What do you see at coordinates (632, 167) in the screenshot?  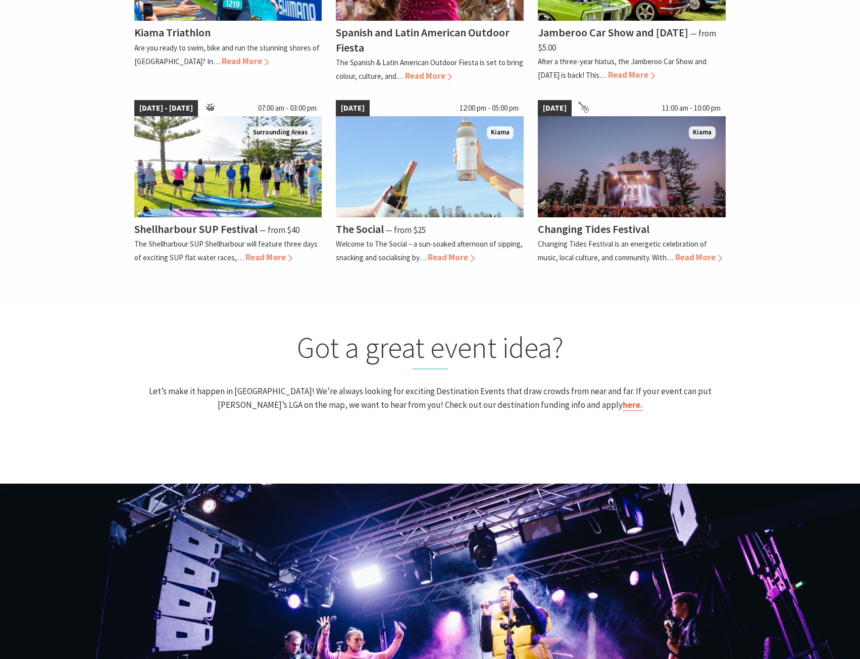 I see `img: Changing Tides Main Stage` at bounding box center [632, 167].